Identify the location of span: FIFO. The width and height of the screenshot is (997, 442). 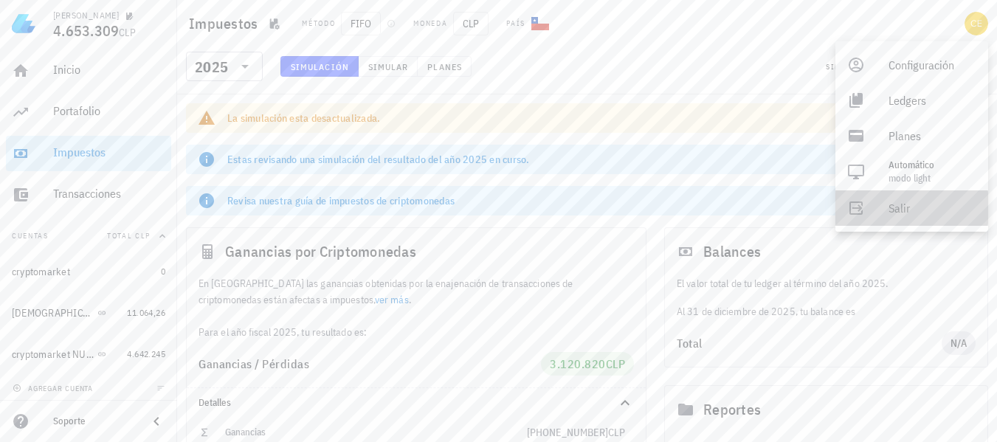
(361, 24).